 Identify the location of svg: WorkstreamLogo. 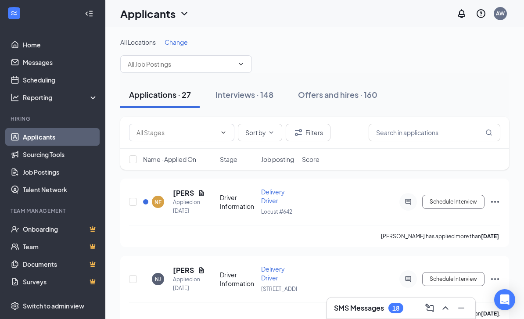
(14, 13).